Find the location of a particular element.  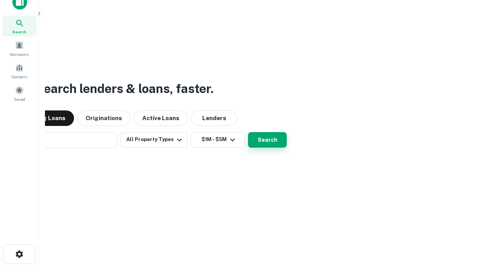

button: Search is located at coordinates (268, 140).